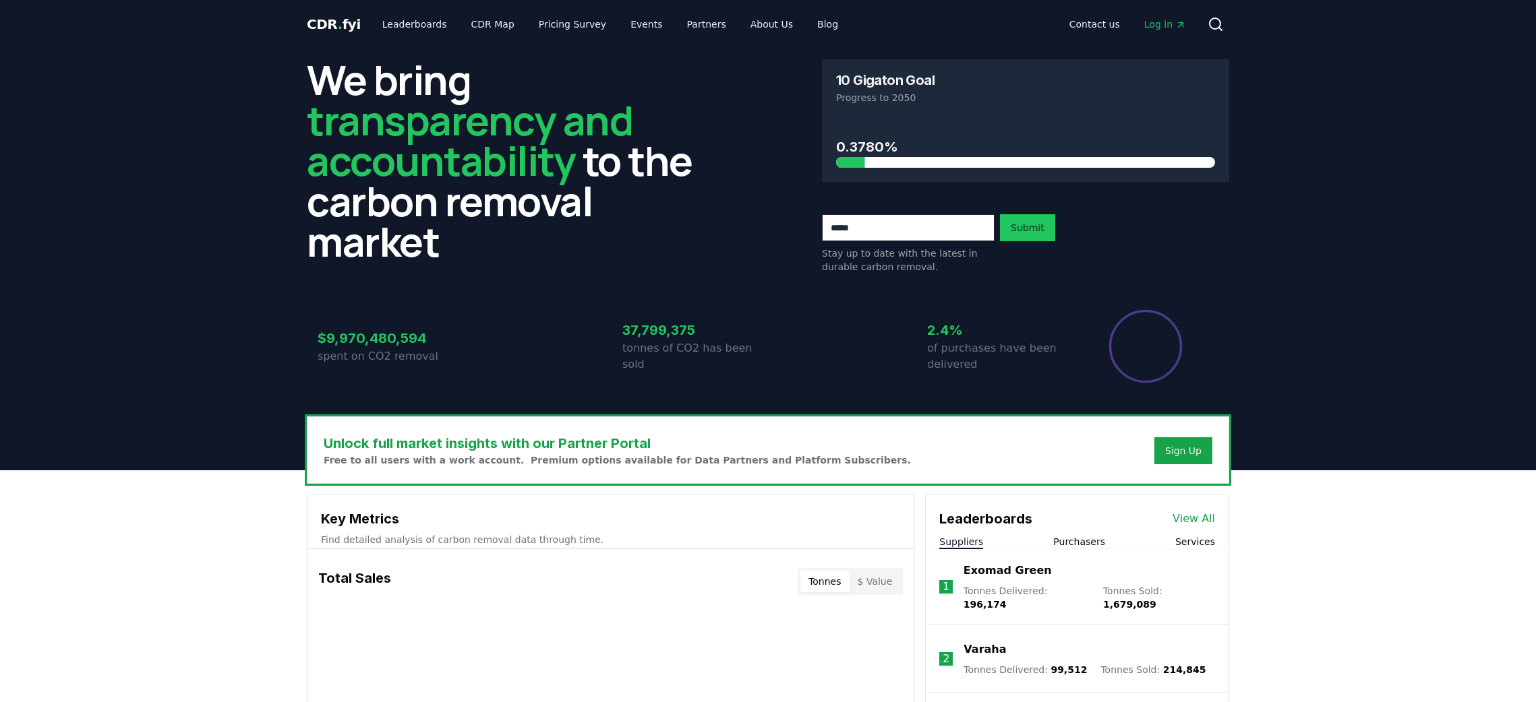  What do you see at coordinates (1007, 571) in the screenshot?
I see `p: Exomad Green` at bounding box center [1007, 571].